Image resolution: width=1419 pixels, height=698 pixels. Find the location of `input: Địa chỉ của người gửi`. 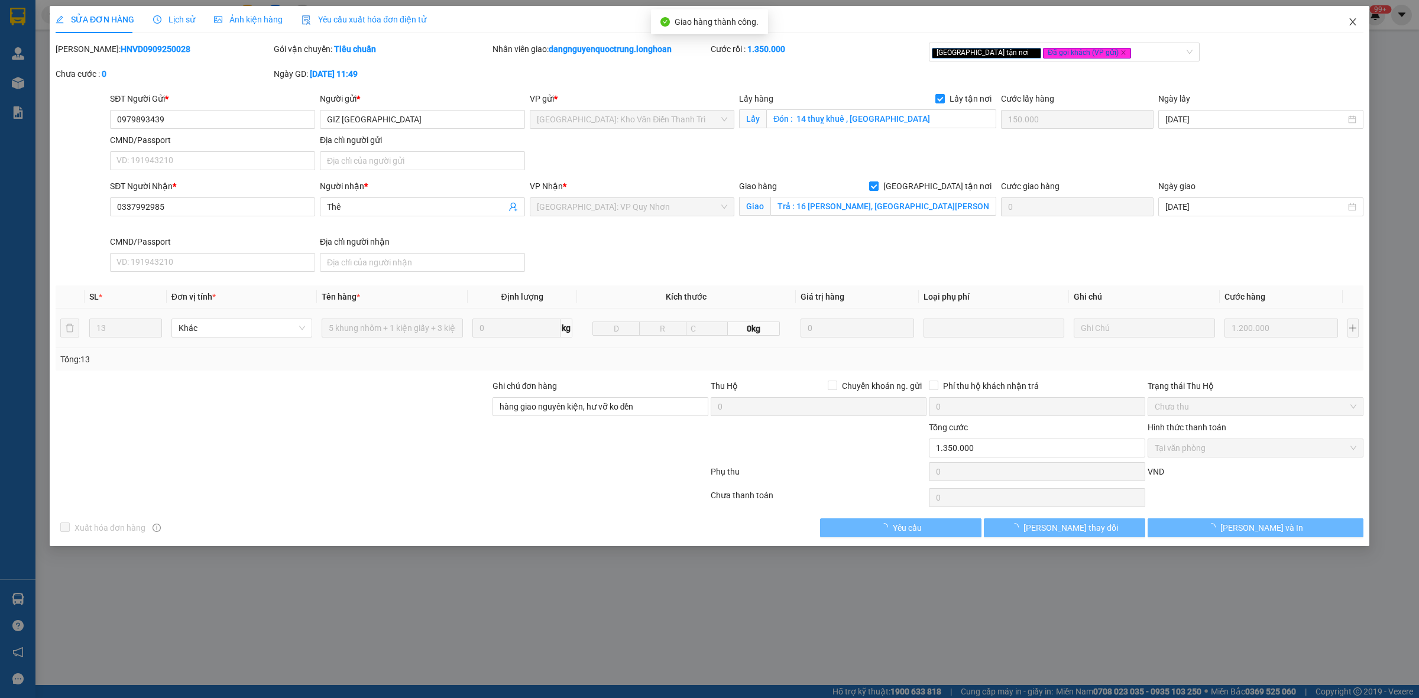

input: Địa chỉ của người gửi is located at coordinates (422, 161).